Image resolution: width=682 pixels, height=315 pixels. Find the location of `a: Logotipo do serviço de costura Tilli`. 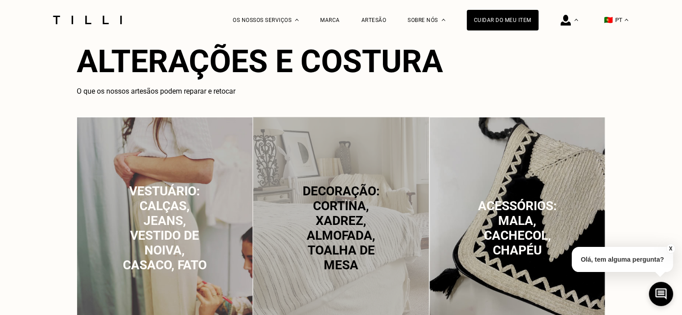

a: Logotipo do serviço de costura Tilli is located at coordinates (87, 20).